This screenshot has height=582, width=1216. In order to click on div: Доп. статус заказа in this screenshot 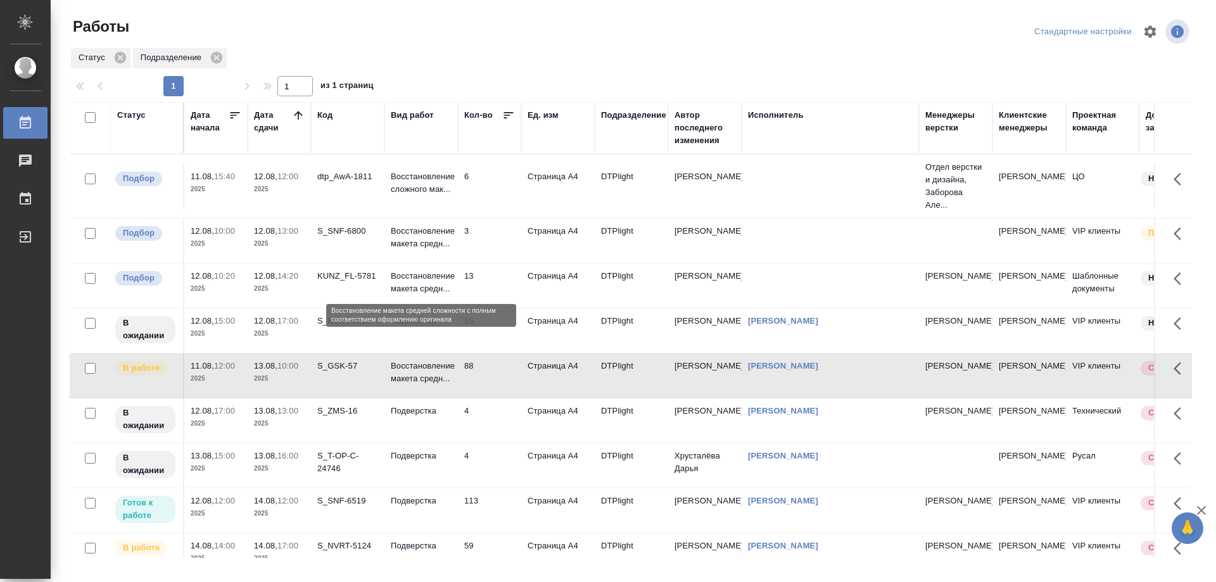, I will do `click(1178, 122)`.